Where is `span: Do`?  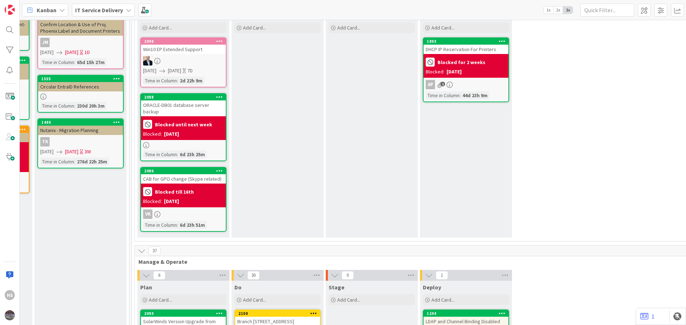 span: Do is located at coordinates (238, 287).